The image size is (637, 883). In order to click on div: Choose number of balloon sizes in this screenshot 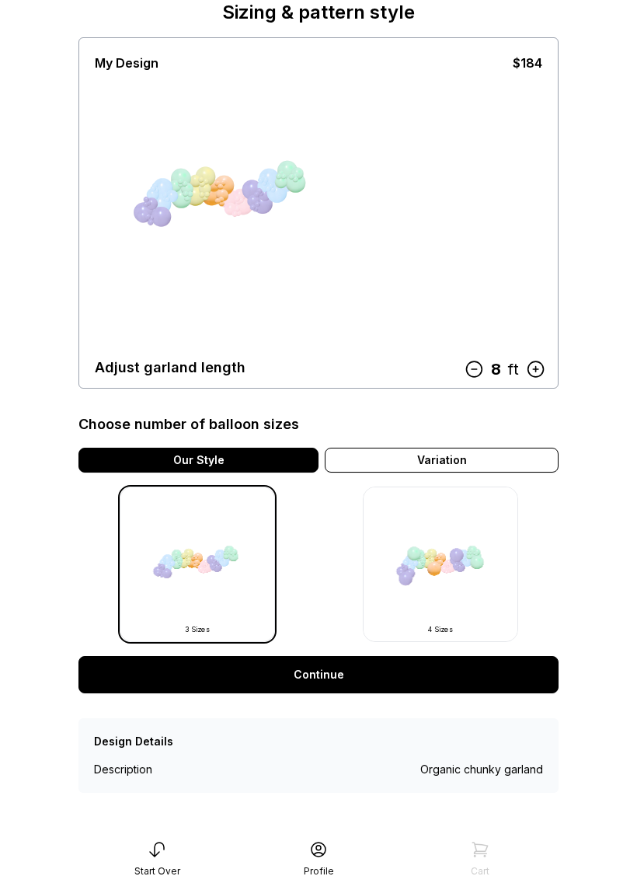, I will do `click(189, 424)`.